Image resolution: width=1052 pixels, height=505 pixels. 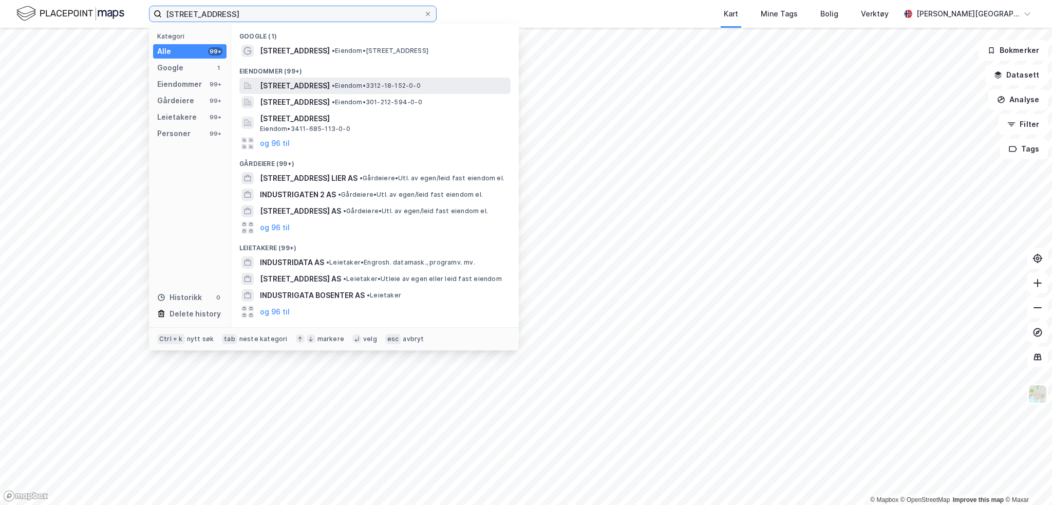 I want to click on div: Google (1), so click(x=375, y=33).